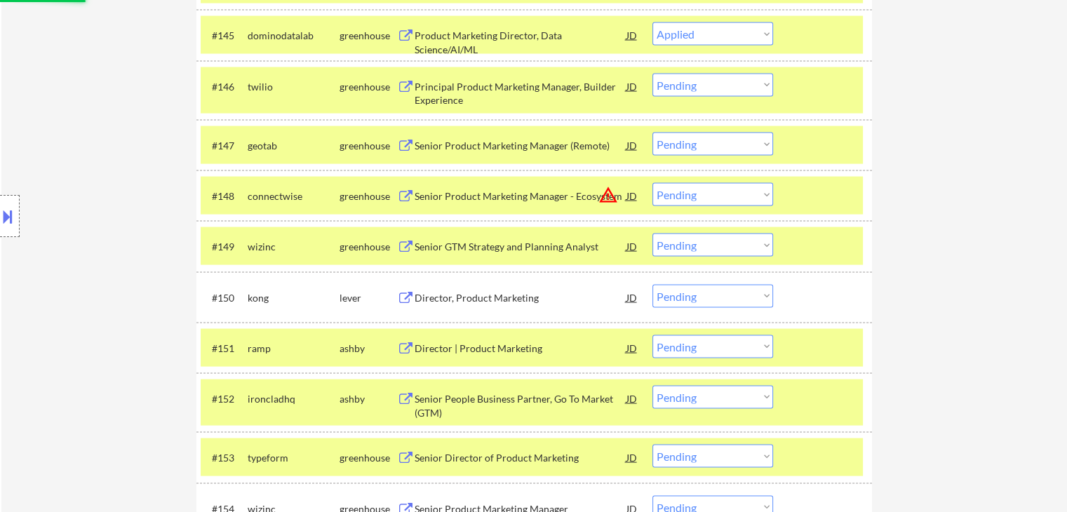 This screenshot has height=512, width=1067. I want to click on div: wizinc, so click(293, 247).